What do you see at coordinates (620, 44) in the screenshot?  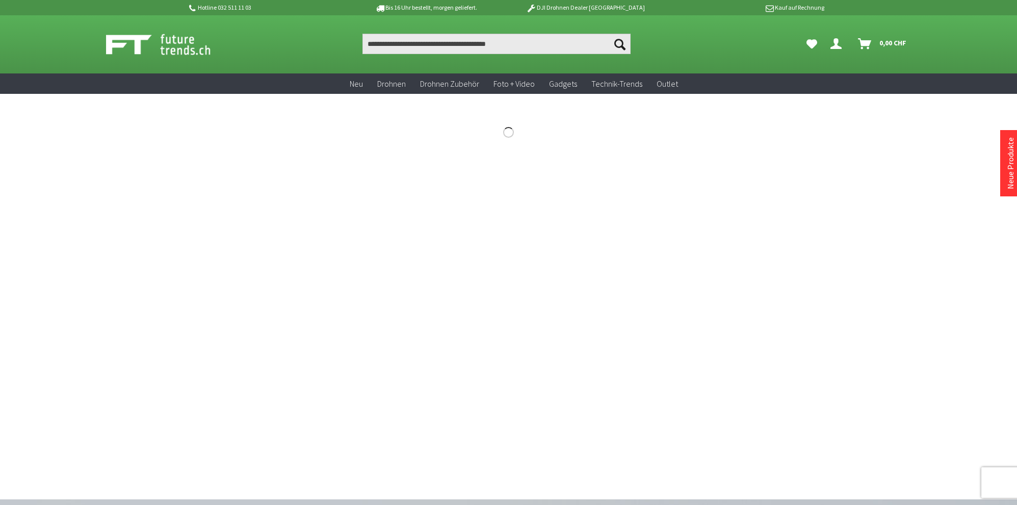 I see `button: Suchen` at bounding box center [620, 44].